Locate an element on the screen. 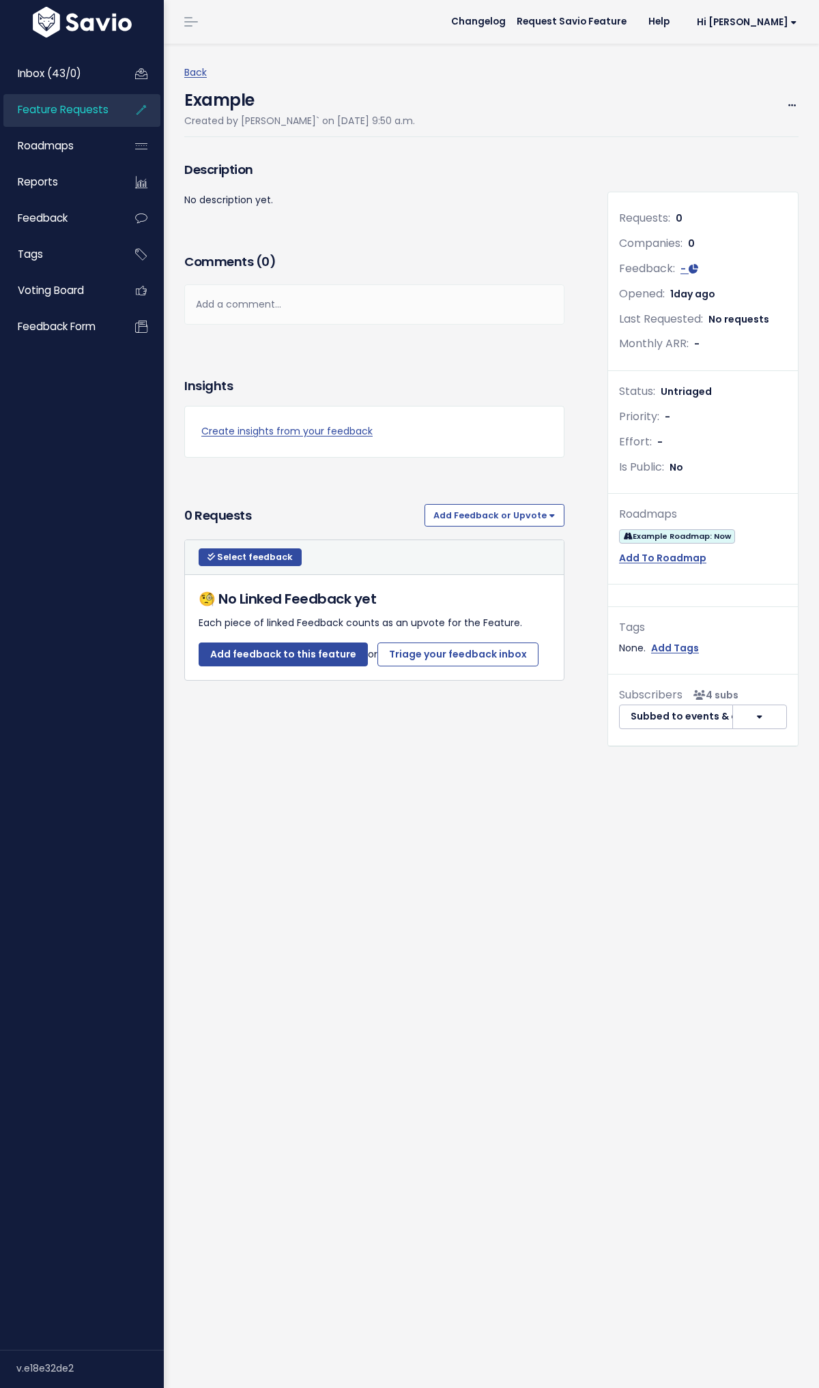 This screenshot has height=1388, width=819. button: Select feedback is located at coordinates (250, 557).